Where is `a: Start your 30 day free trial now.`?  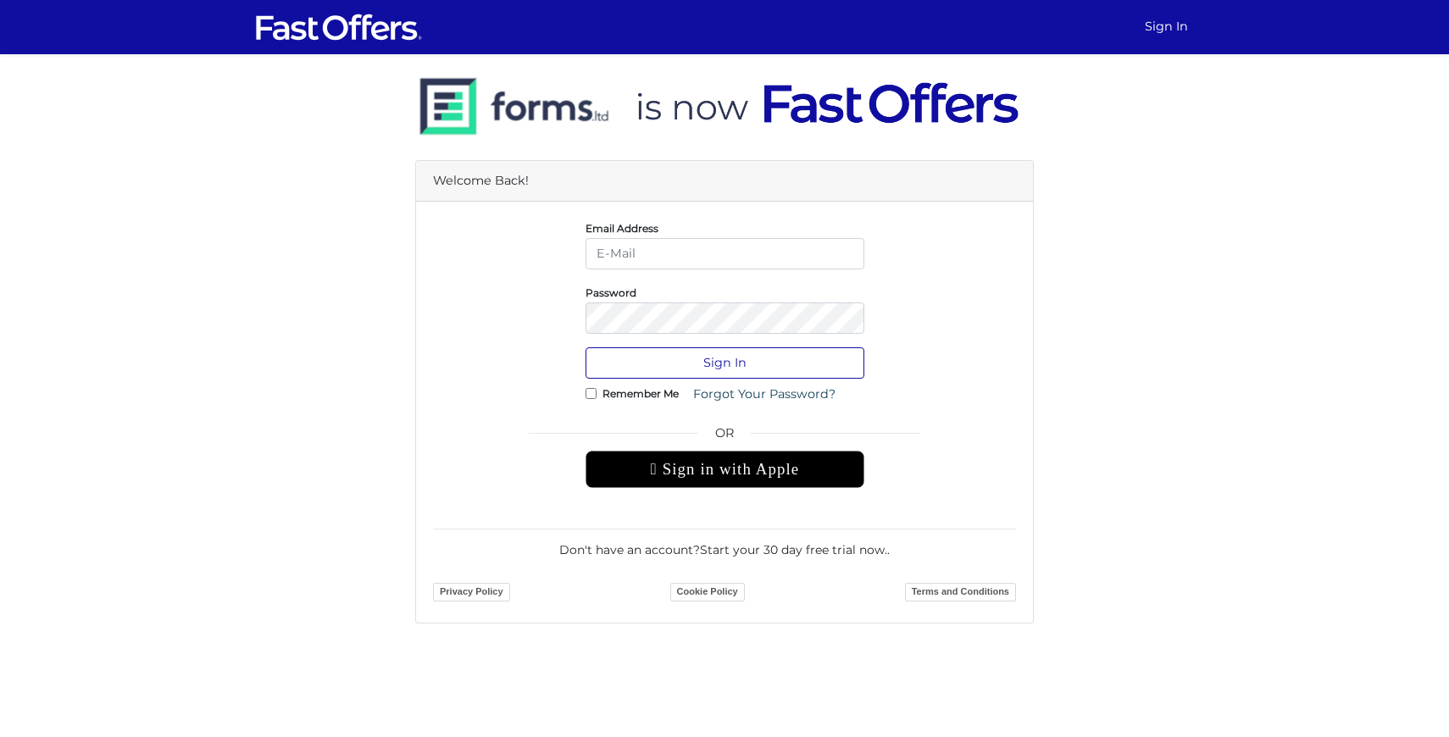
a: Start your 30 day free trial now. is located at coordinates (793, 550).